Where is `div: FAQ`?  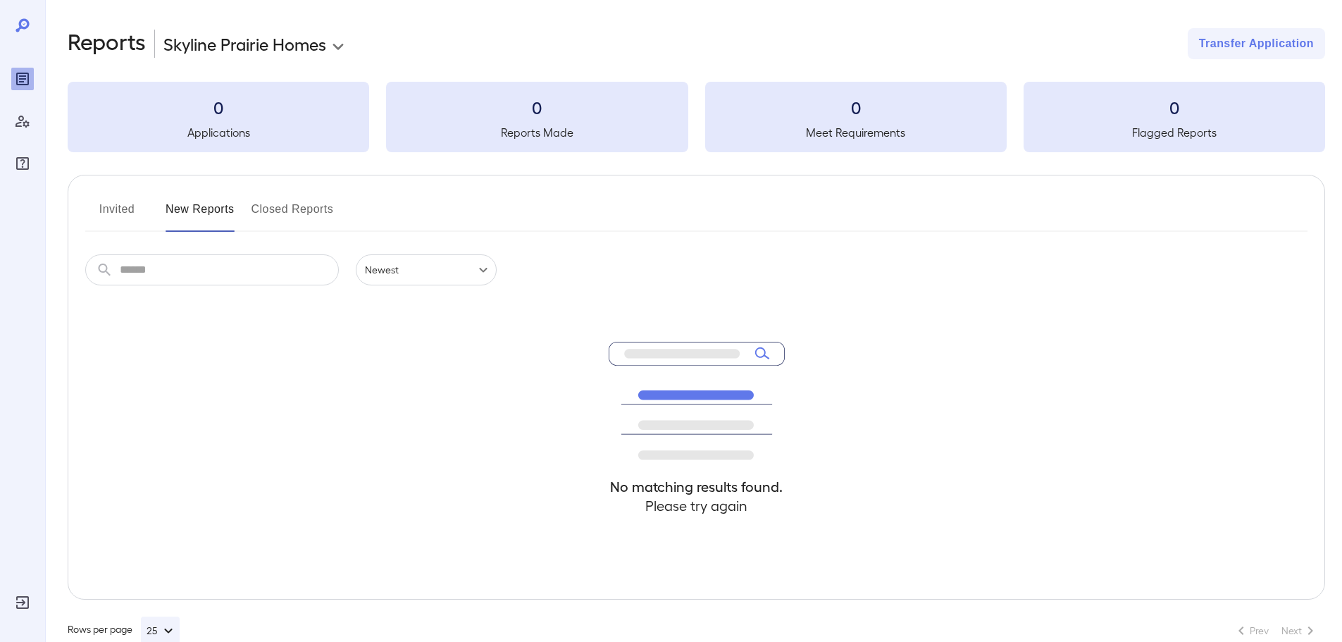 div: FAQ is located at coordinates (23, 163).